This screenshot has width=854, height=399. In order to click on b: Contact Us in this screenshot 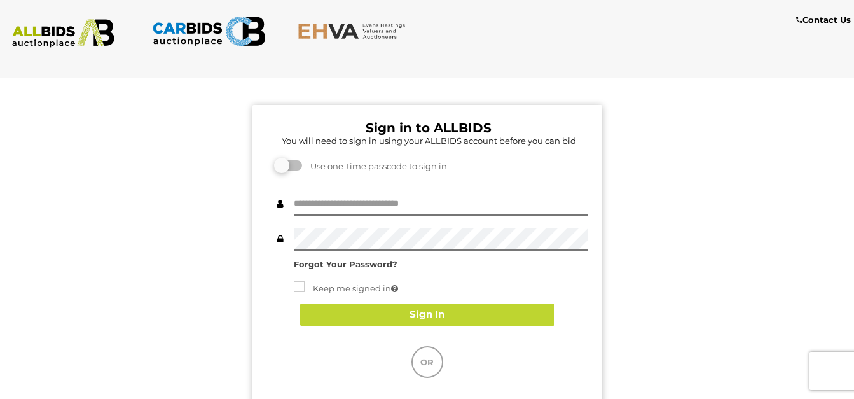, I will do `click(824, 20)`.